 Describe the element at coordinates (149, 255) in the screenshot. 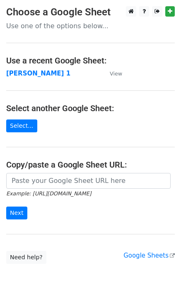

I see `a: Google Sheets` at that location.